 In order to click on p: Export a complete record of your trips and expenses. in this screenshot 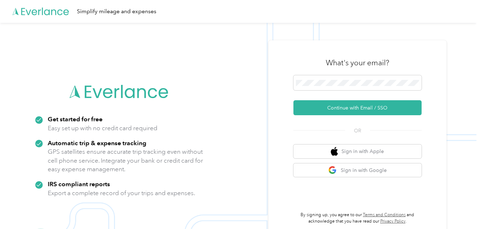, I will do `click(121, 193)`.